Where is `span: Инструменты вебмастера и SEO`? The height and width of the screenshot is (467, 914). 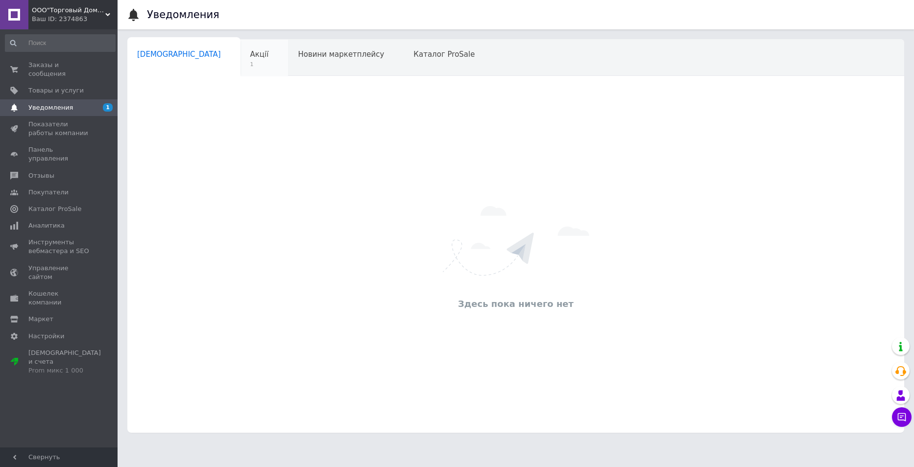
span: Инструменты вебмастера и SEO is located at coordinates (59, 247).